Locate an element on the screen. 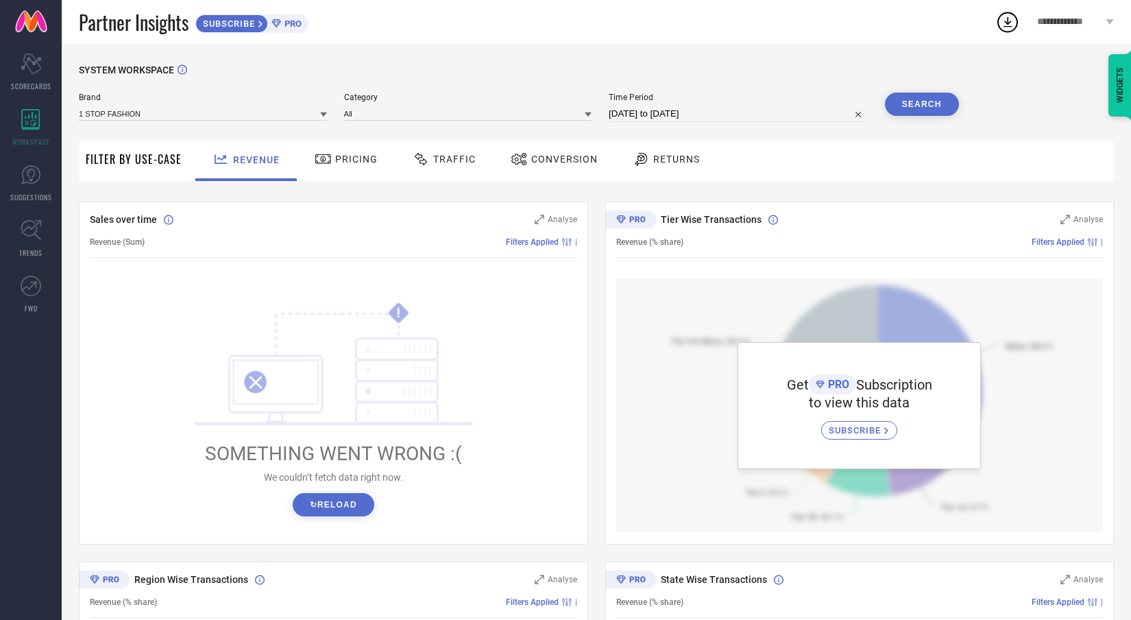  span: SUGGESTIONS is located at coordinates (31, 197).